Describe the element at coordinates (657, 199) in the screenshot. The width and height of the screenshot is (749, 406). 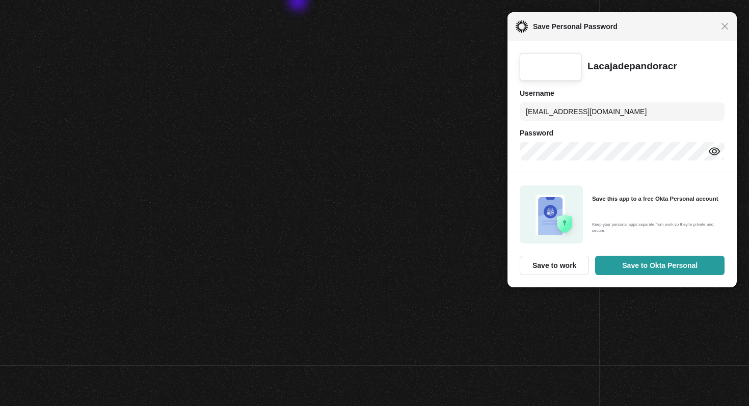
I see `h5: Save this app to a free Okta Personal account` at that location.